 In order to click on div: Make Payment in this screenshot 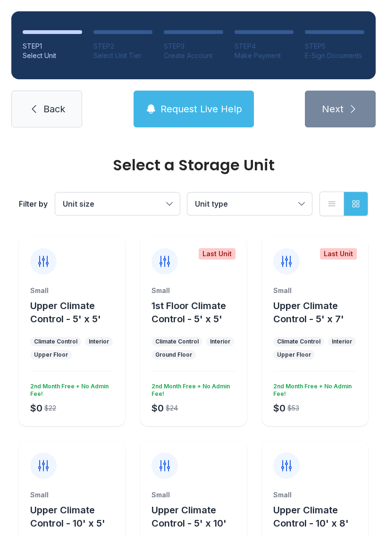, I will do `click(264, 56)`.